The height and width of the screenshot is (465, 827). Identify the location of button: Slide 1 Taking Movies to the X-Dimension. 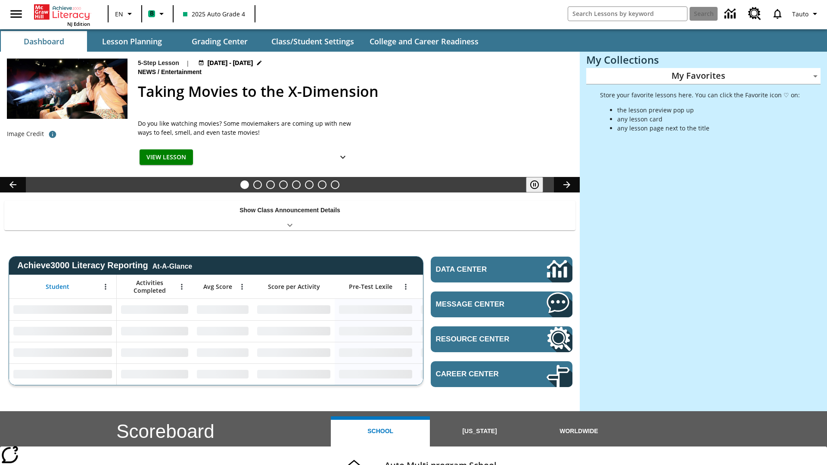
(245, 185).